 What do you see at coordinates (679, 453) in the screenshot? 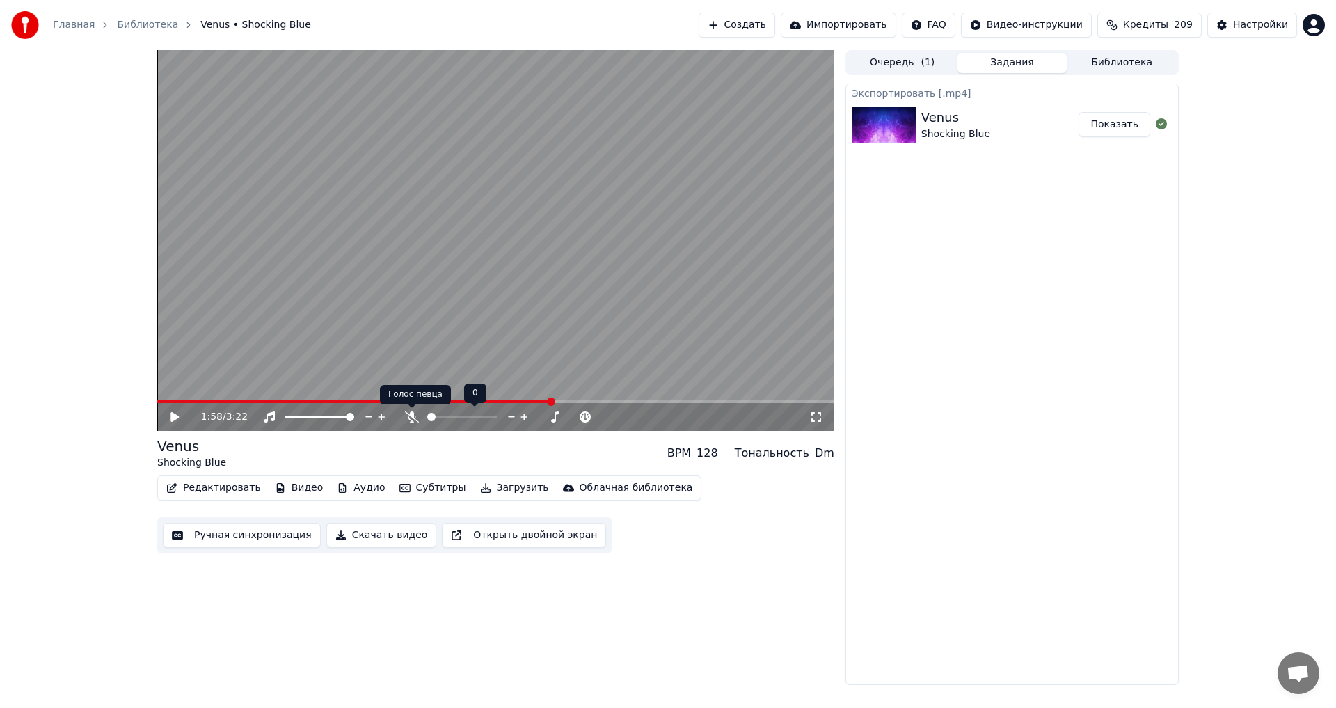
I see `div: BPM` at bounding box center [679, 453].